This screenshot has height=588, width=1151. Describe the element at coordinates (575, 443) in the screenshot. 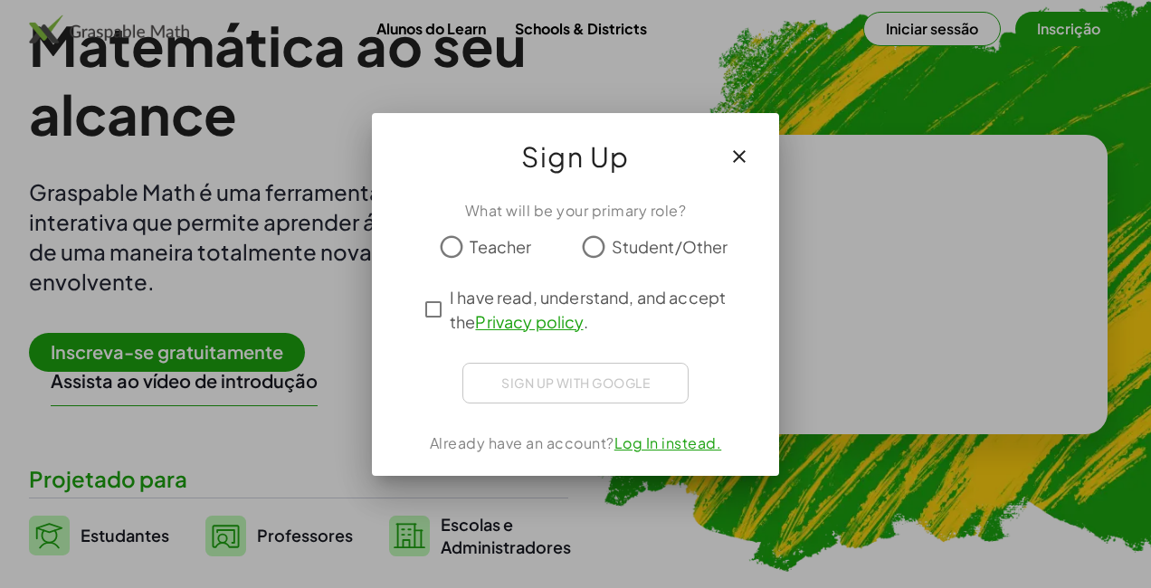

I see `div: Already have an account?` at that location.